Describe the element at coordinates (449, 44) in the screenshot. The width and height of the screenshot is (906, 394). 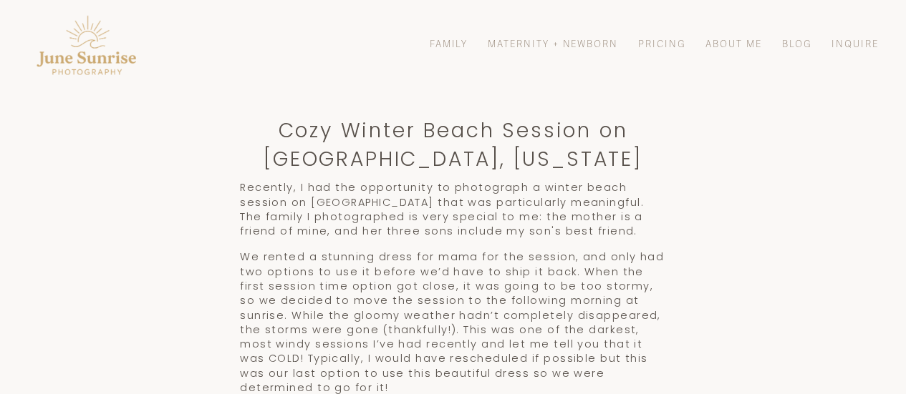
I see `a: Family` at that location.